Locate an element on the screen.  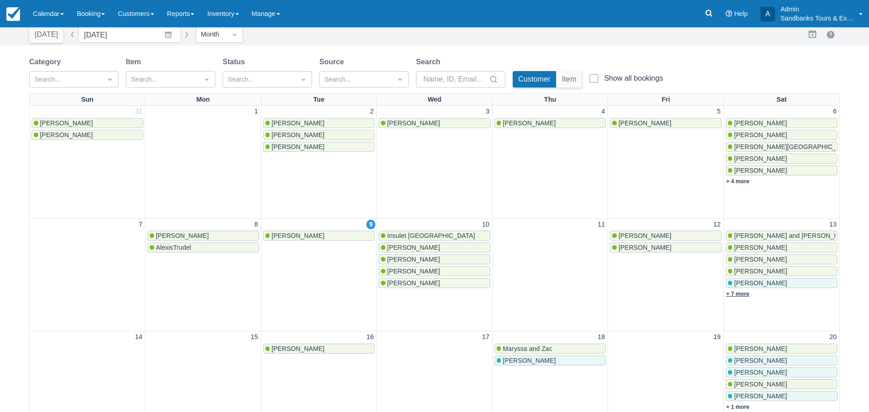
a: 16 is located at coordinates (370, 338).